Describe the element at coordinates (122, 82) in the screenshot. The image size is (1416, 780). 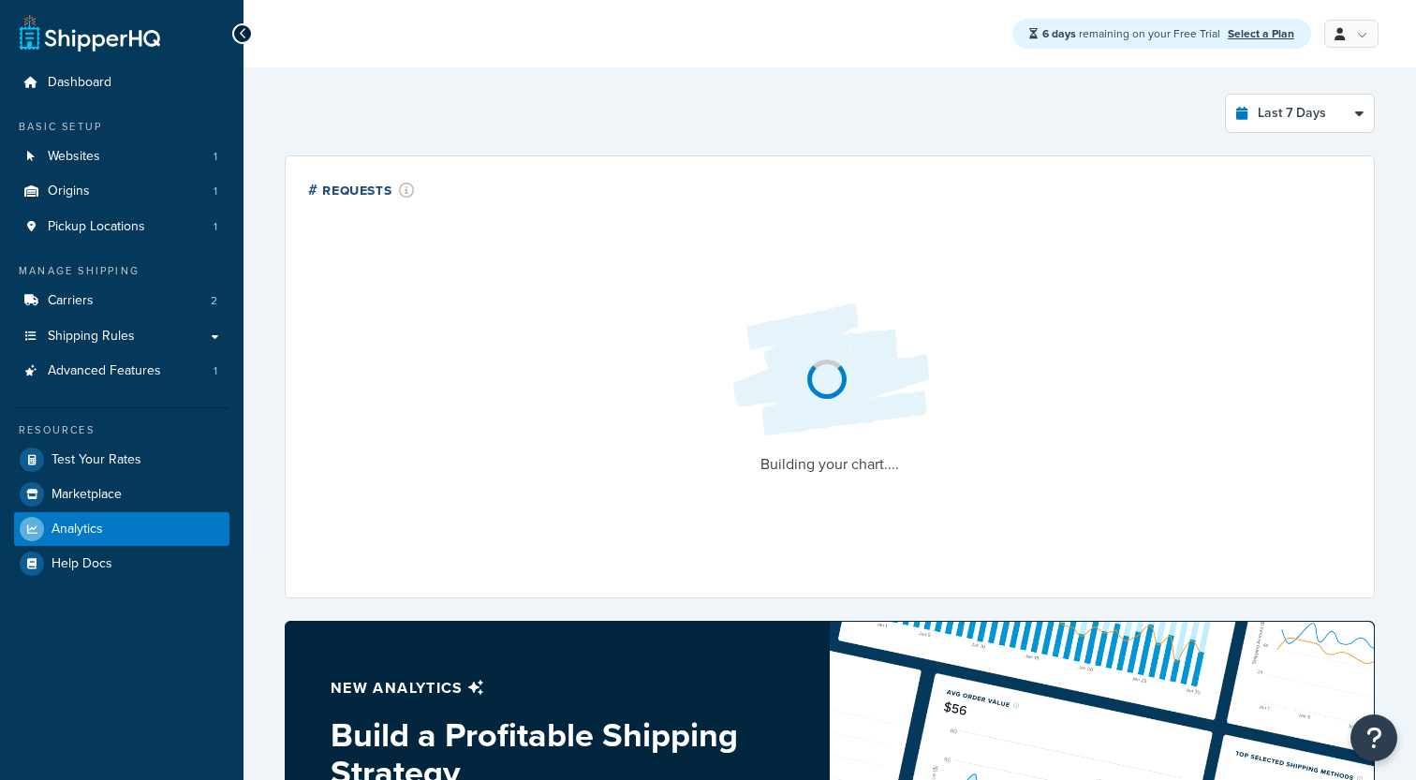
I see `a: Dashboard` at that location.